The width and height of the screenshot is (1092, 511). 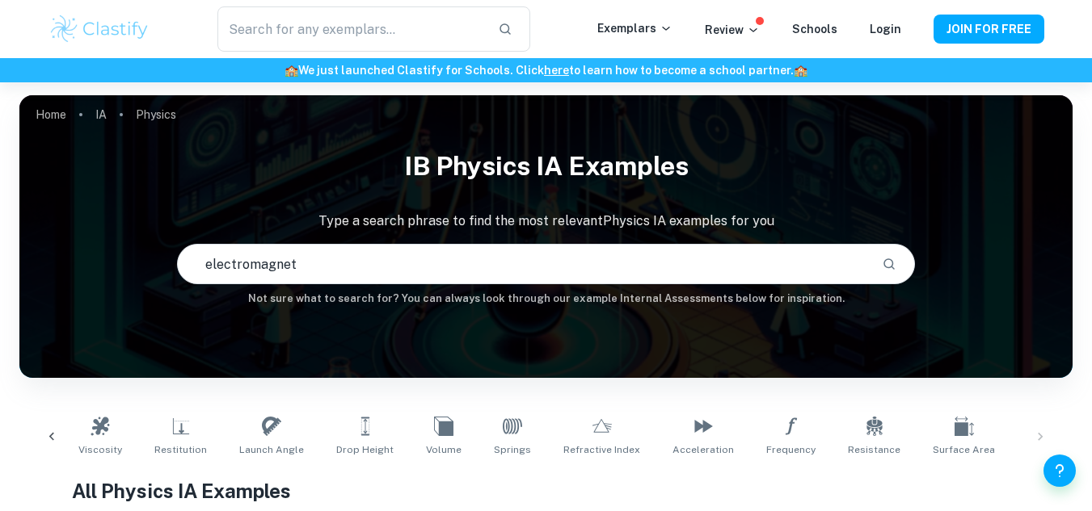 What do you see at coordinates (988, 29) in the screenshot?
I see `a: JOIN FOR FREE` at bounding box center [988, 29].